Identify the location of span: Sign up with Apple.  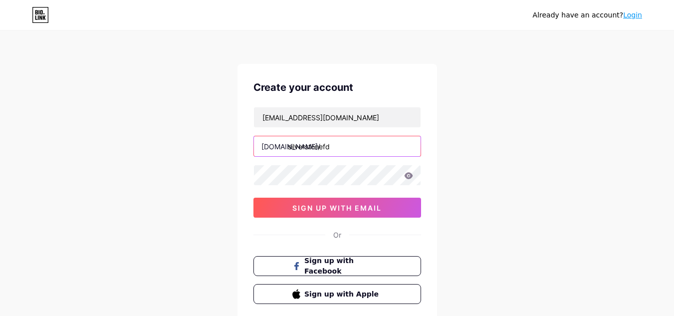
(343, 294).